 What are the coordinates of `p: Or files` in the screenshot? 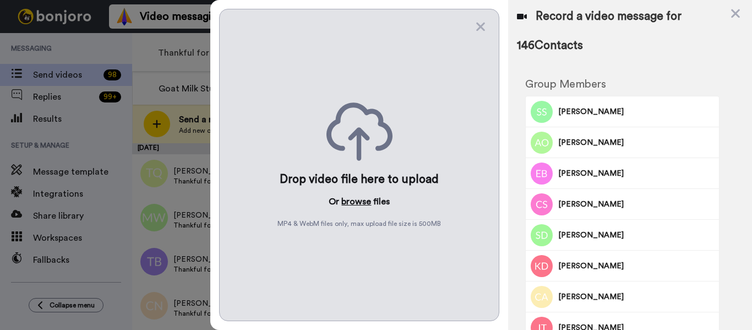 It's located at (359, 201).